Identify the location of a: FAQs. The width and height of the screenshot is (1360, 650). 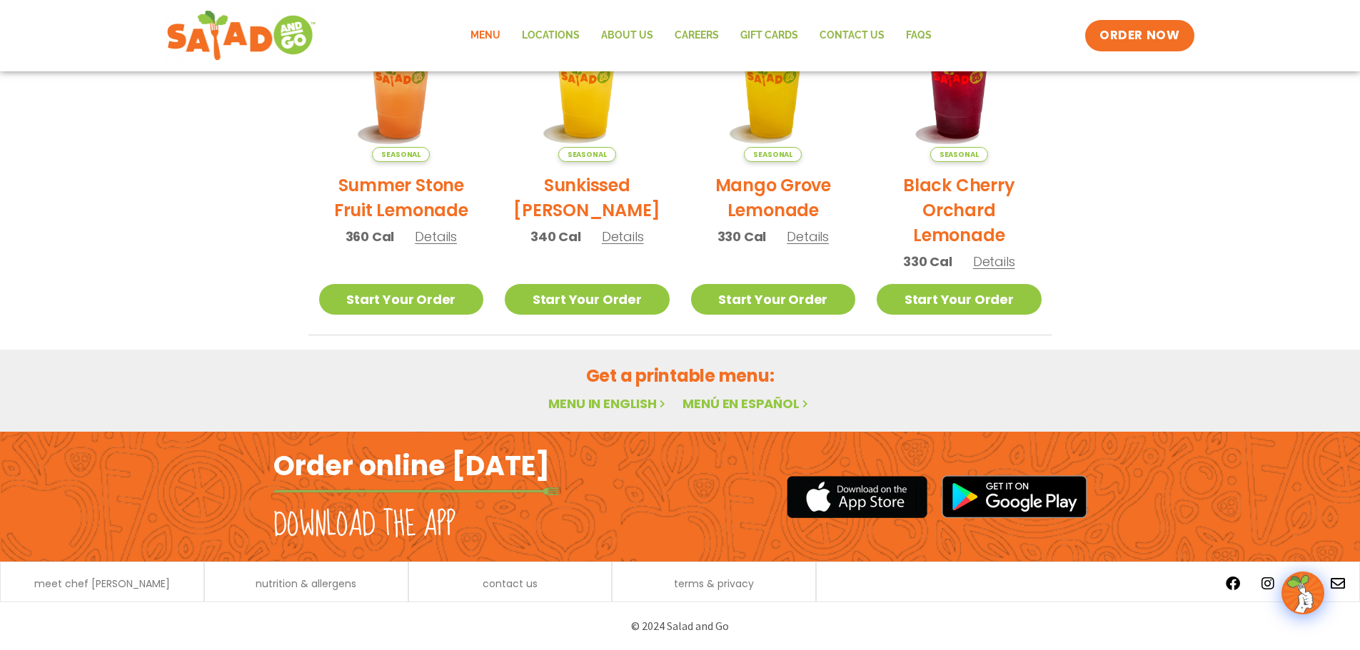
(918, 36).